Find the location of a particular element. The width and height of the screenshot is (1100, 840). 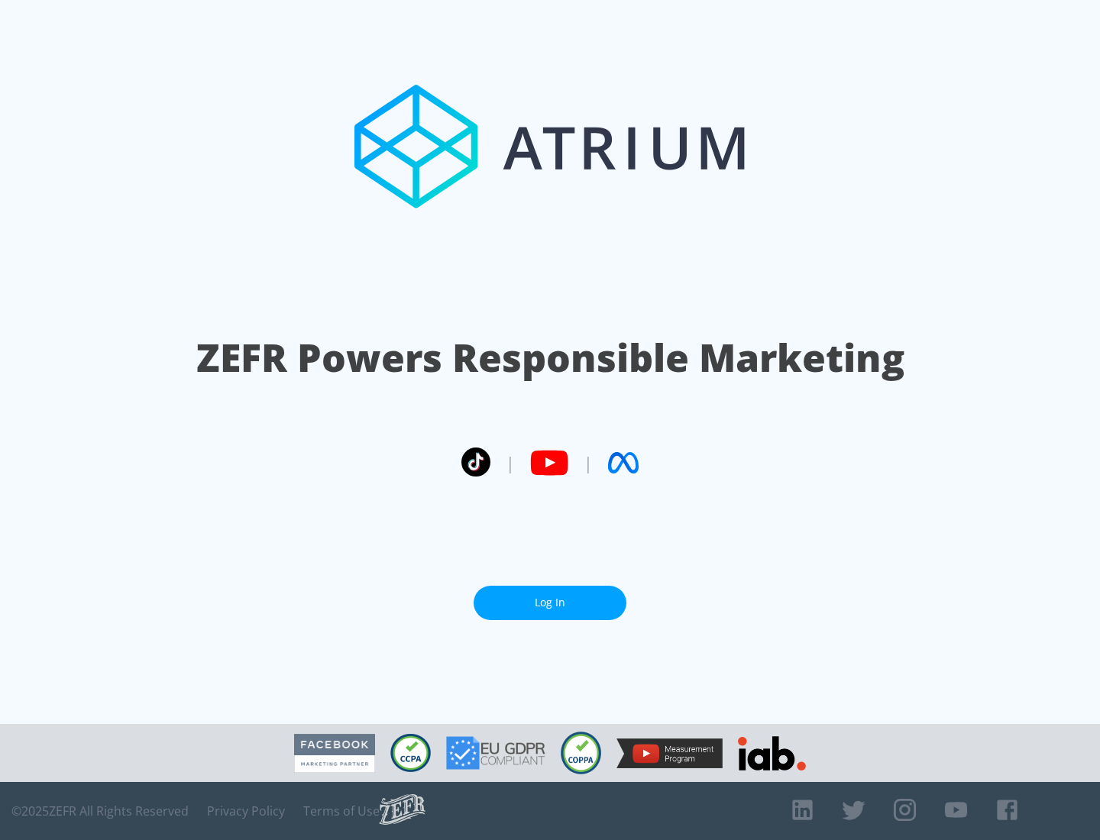

img: COPPA Compliant is located at coordinates (581, 753).